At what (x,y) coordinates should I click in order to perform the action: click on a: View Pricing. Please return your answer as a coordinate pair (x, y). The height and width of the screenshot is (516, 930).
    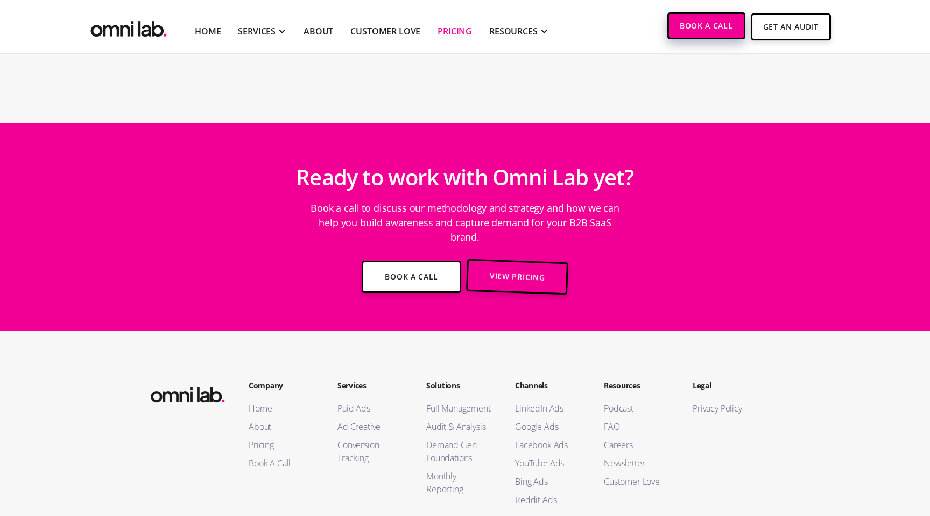
    Looking at the image, I should click on (517, 277).